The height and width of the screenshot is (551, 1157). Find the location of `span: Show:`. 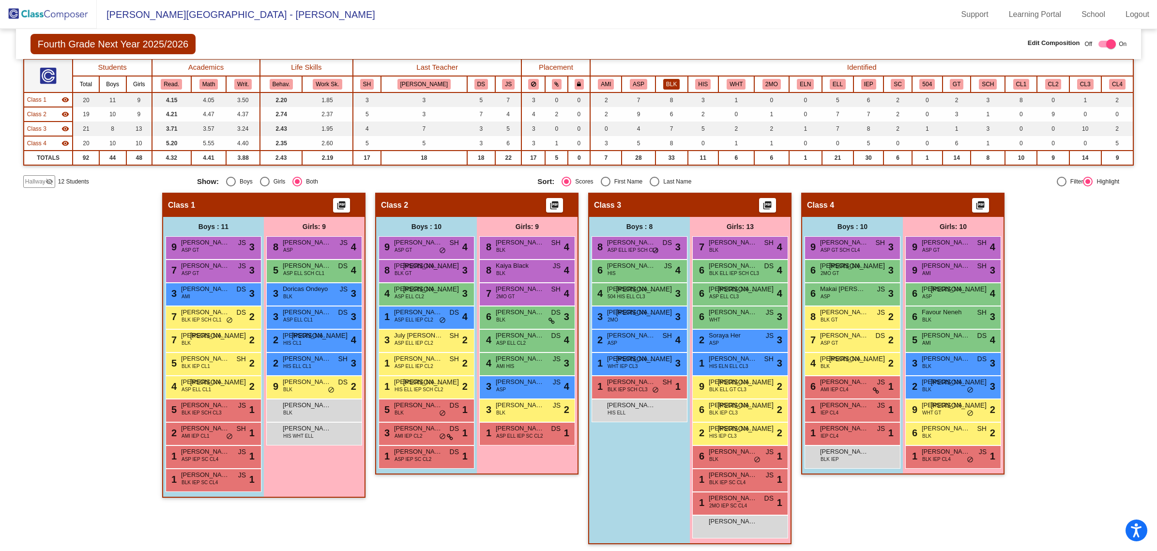

span: Show: is located at coordinates (208, 182).